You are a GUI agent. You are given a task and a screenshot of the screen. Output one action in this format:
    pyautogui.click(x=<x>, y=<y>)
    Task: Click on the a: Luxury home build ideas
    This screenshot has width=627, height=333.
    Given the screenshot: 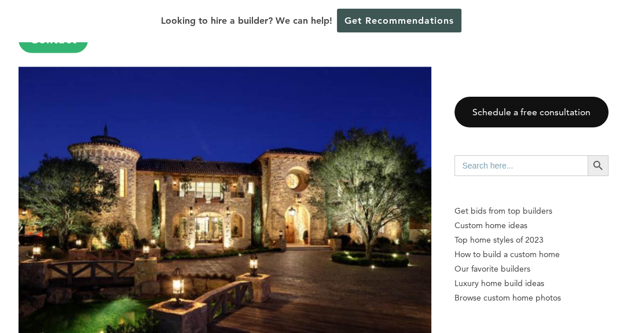 What is the action you would take?
    pyautogui.click(x=532, y=283)
    